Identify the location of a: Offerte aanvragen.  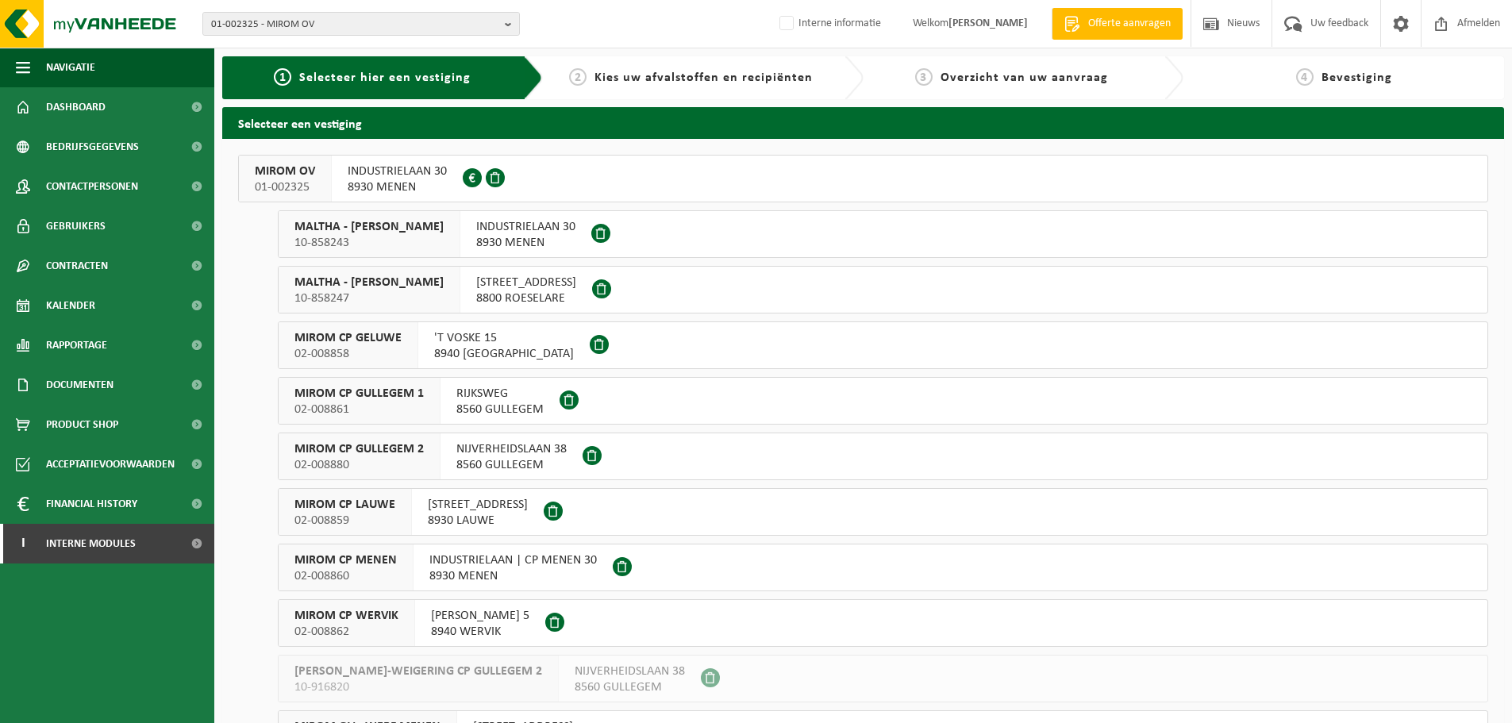
(1117, 24).